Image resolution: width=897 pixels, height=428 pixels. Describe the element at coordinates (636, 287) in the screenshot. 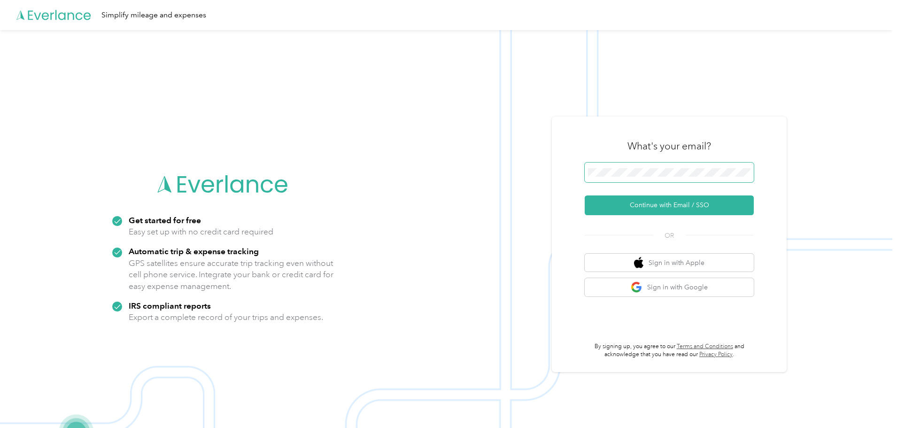

I see `img: google logo` at that location.